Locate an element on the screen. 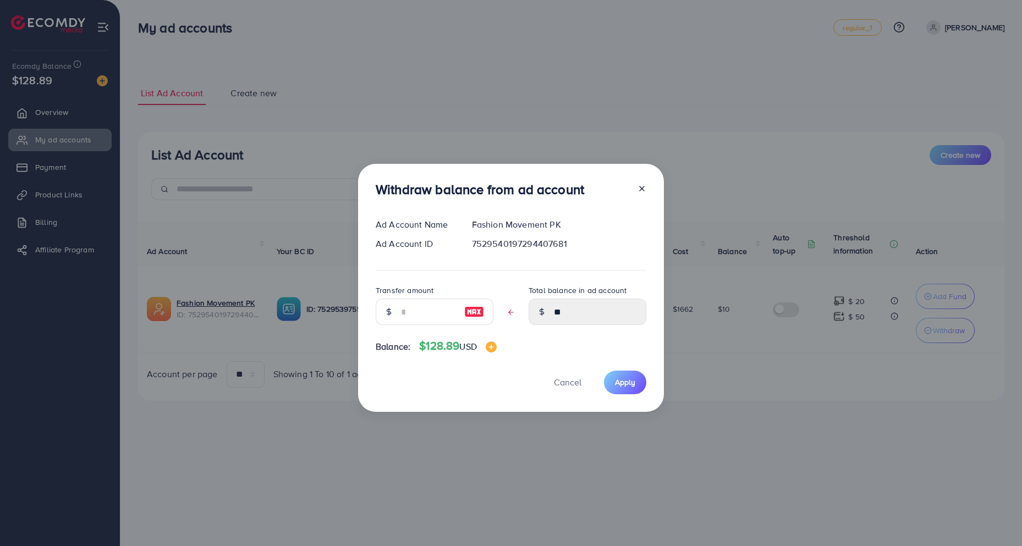 The height and width of the screenshot is (546, 1022). div: Ad Account ID is located at coordinates (415, 244).